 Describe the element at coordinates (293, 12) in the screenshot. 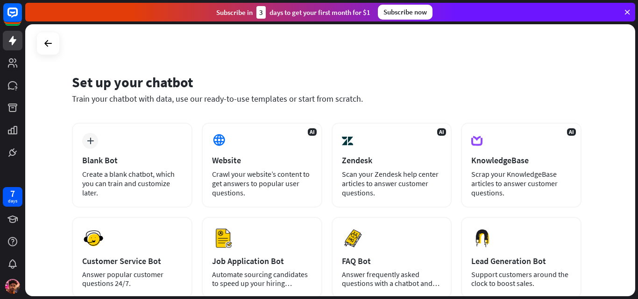

I see `div: Subscribe in days to get your first month for $1` at that location.